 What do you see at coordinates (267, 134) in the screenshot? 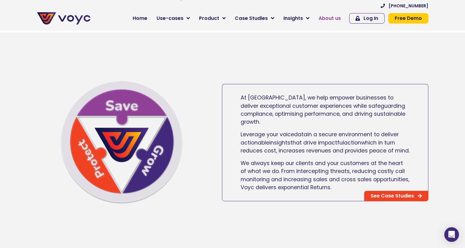
I see `span: Leverage your voice` at bounding box center [267, 134].